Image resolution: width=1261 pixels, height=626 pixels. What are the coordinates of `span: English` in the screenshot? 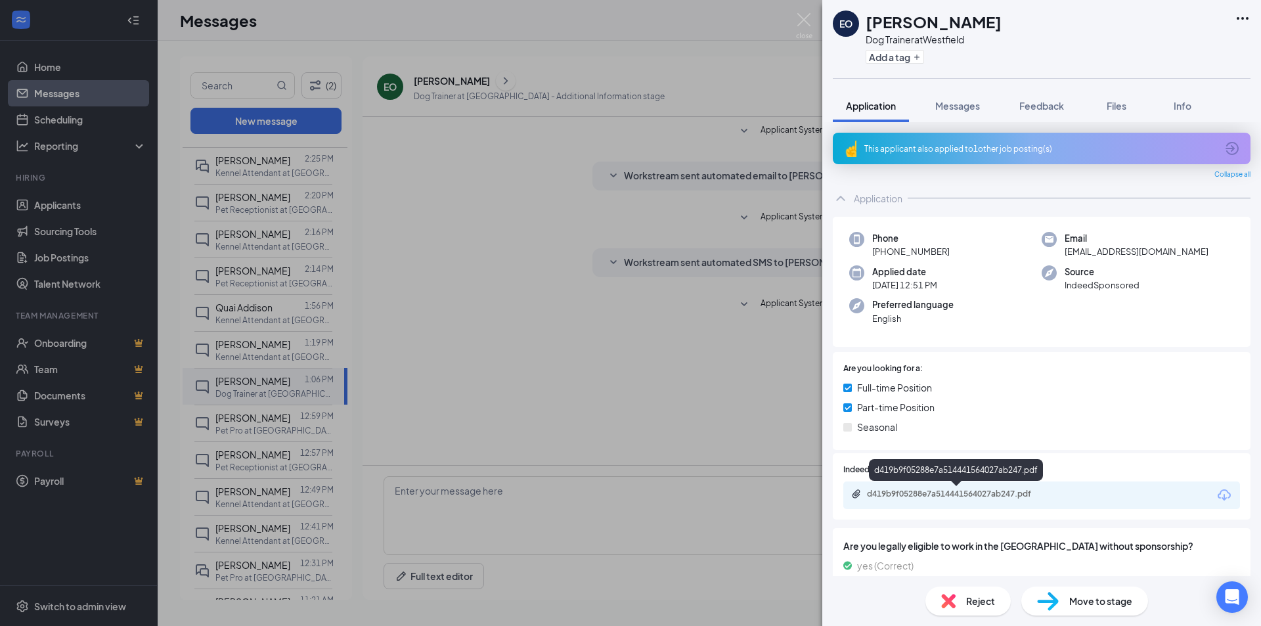 It's located at (913, 318).